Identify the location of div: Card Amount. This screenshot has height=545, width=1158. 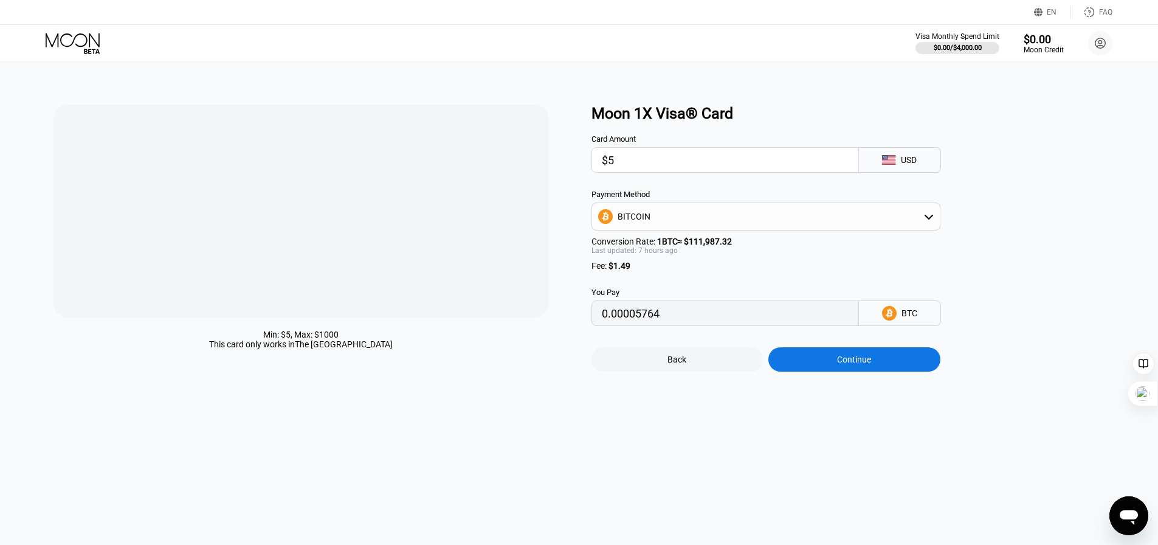
(725, 139).